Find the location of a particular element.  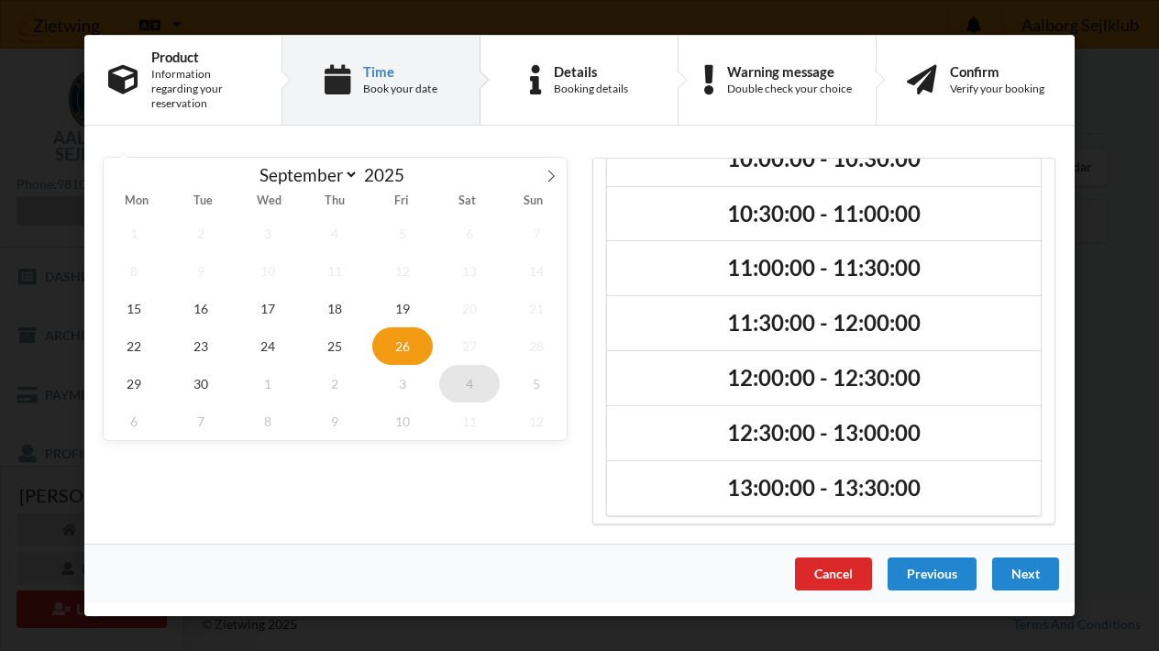

span: September 14, 2025 is located at coordinates (536, 270).